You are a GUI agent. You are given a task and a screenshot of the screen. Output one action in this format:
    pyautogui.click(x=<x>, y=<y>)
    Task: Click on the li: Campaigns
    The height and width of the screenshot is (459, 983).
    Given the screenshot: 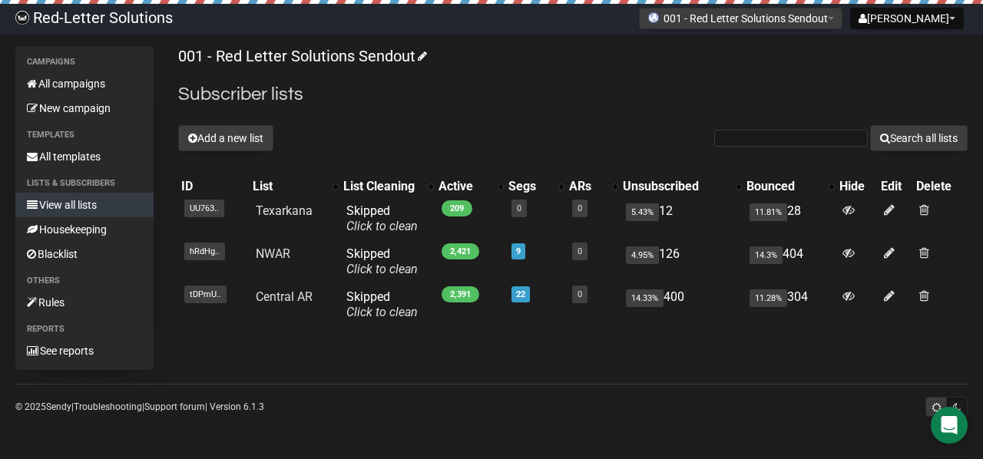 What is the action you would take?
    pyautogui.click(x=84, y=62)
    